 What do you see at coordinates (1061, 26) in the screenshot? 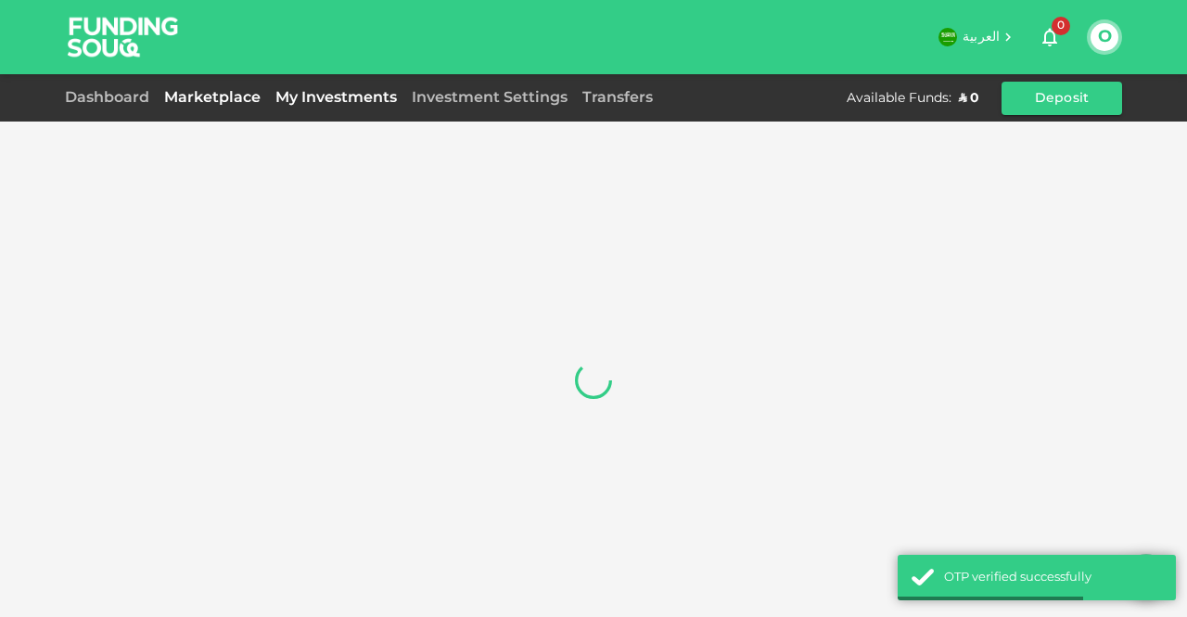
I see `span: 0` at bounding box center [1061, 26].